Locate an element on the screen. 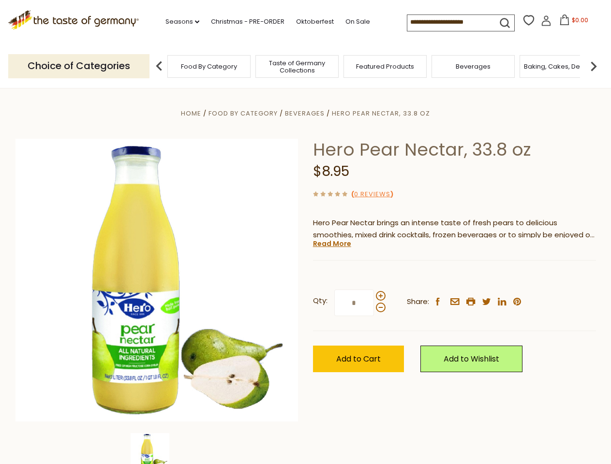  span: Add to Cart is located at coordinates (358, 359).